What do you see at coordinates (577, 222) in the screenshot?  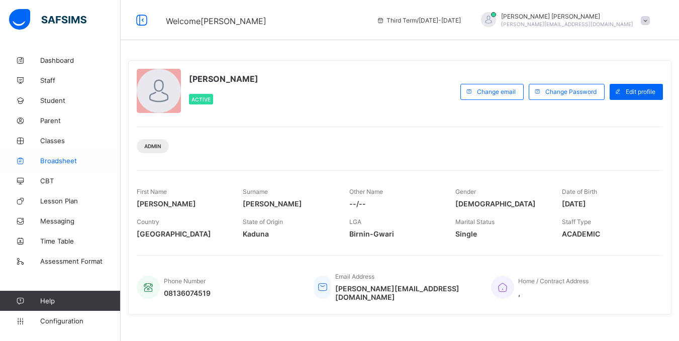 I see `span: Staff Type` at bounding box center [577, 222].